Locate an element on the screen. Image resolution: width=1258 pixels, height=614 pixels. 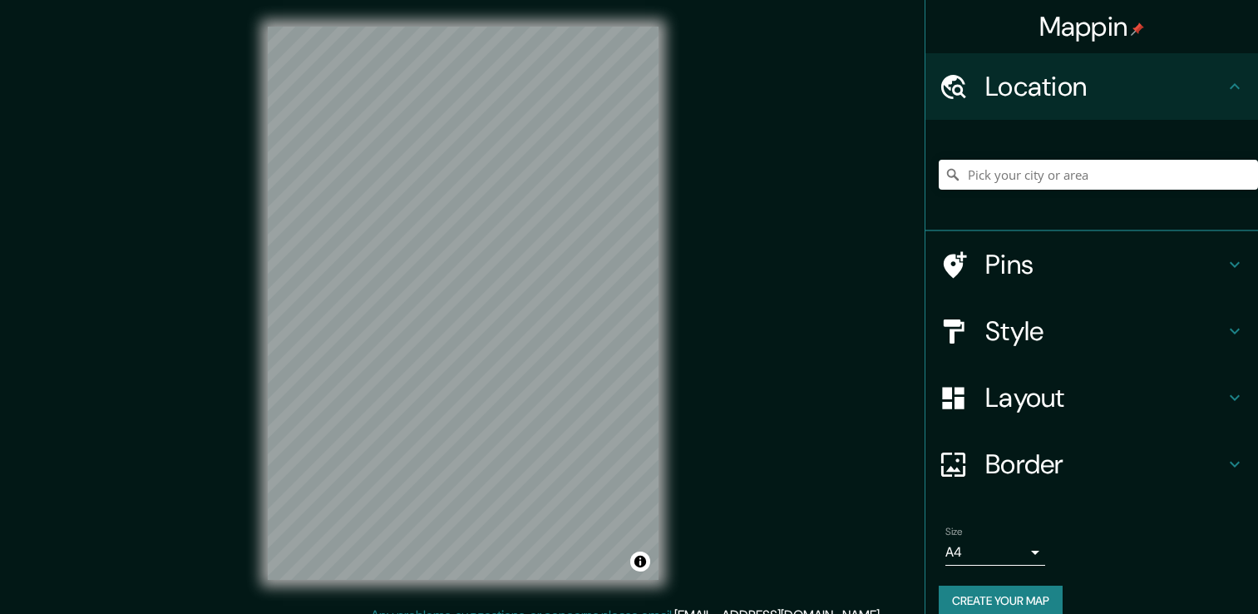
h4: Layout is located at coordinates (1105, 397).